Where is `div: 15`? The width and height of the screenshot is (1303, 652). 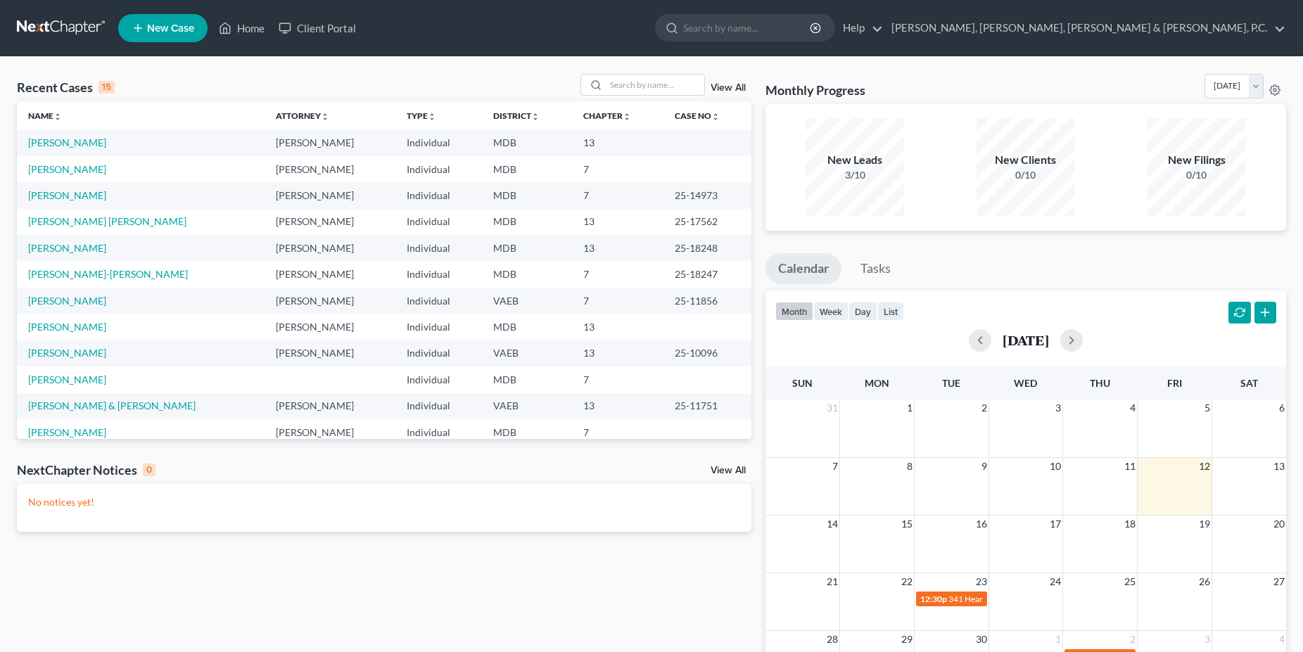 div: 15 is located at coordinates (106, 87).